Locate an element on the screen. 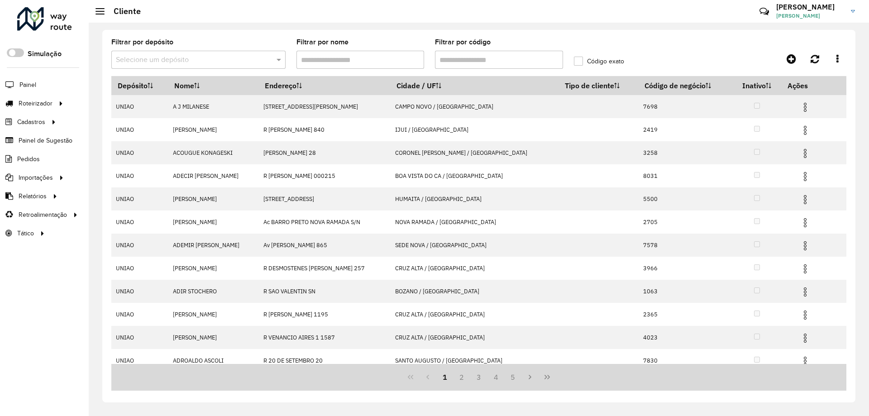  span: Painel is located at coordinates (28, 85).